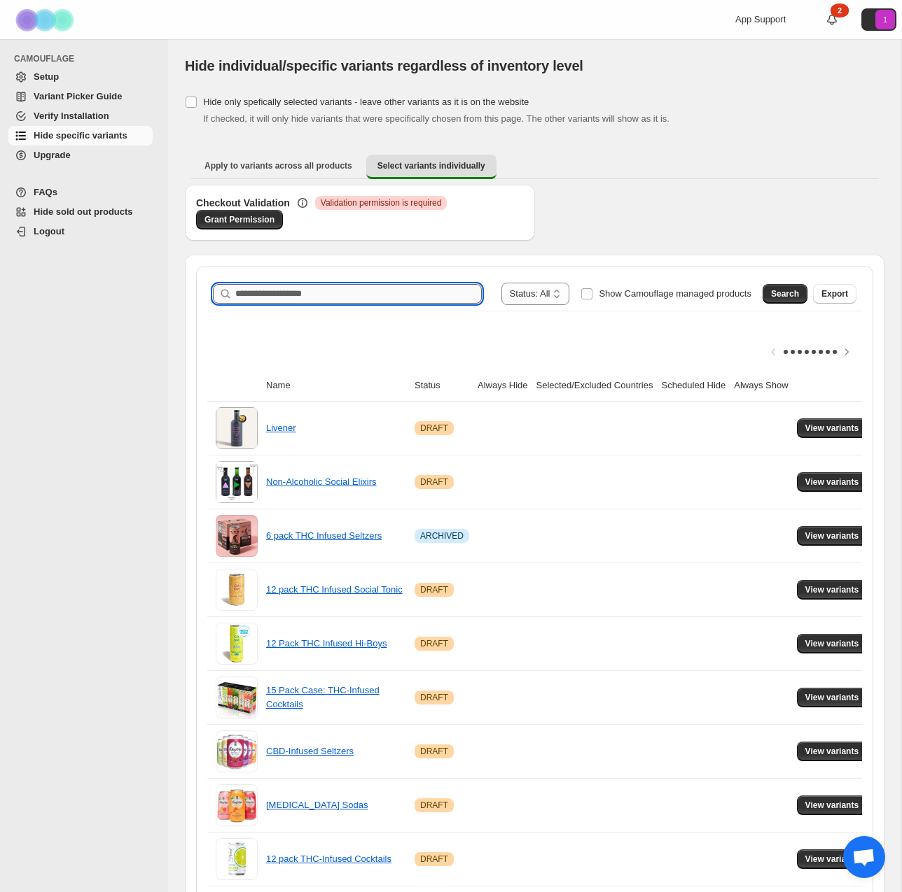  Describe the element at coordinates (365, 101) in the screenshot. I see `span: Hide only spefically selected variants - leave other variants as it is on the website` at that location.